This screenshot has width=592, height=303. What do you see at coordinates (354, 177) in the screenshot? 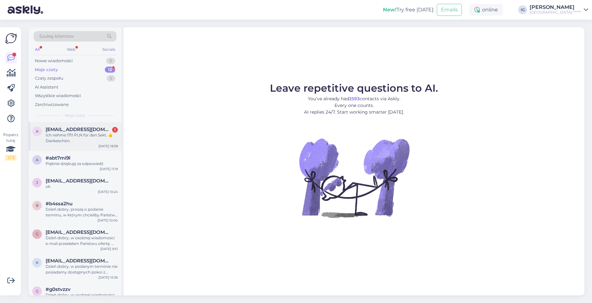
I see `img: No Chat active` at bounding box center [354, 177].